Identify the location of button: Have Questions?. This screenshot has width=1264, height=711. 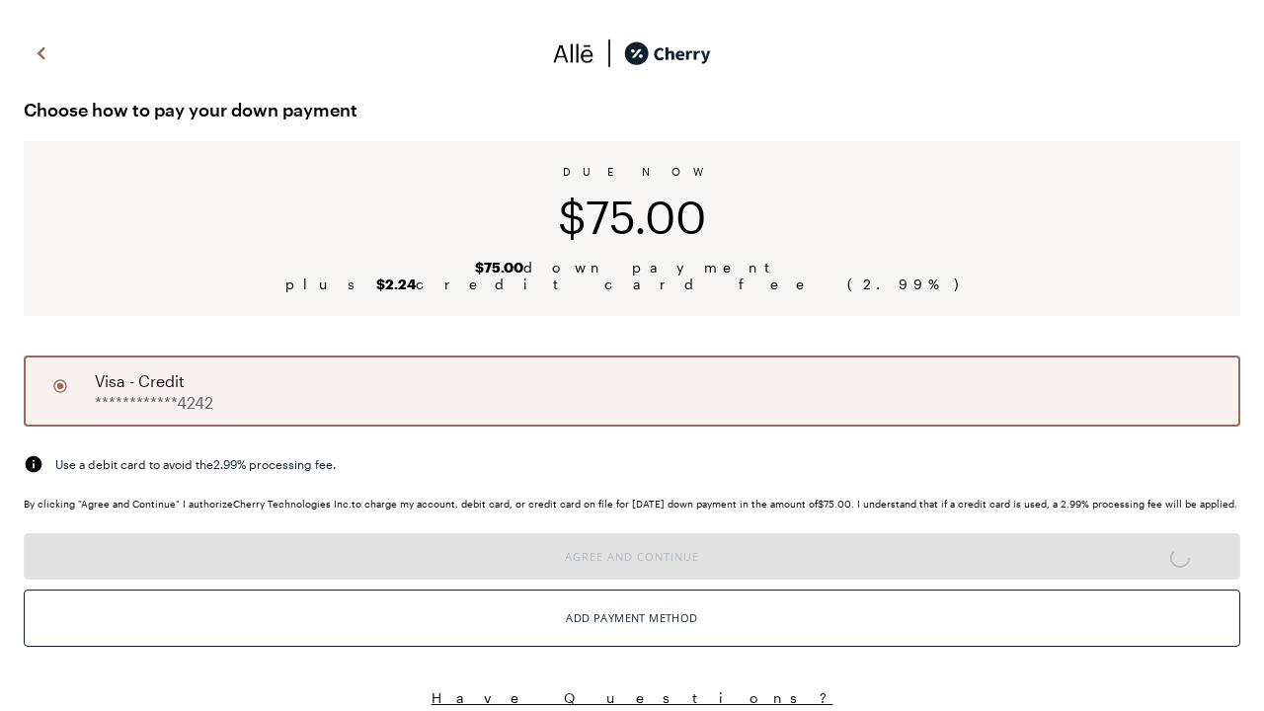
(632, 697).